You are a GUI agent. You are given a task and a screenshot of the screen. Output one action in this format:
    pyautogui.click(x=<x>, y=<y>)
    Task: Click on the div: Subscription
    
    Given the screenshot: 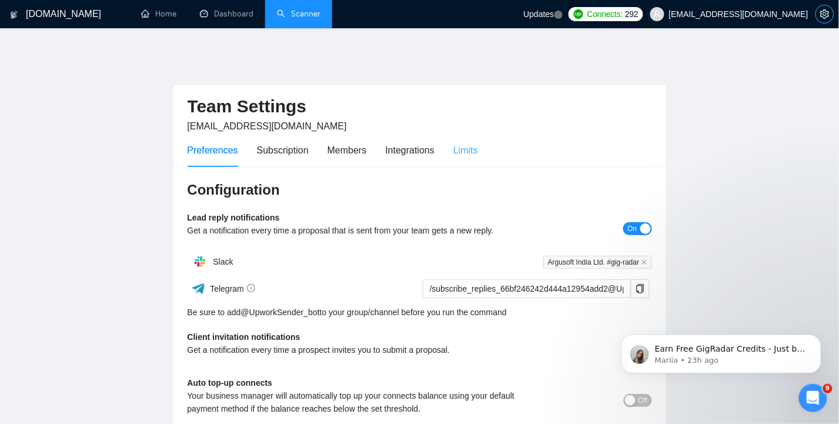 What is the action you would take?
    pyautogui.click(x=283, y=150)
    